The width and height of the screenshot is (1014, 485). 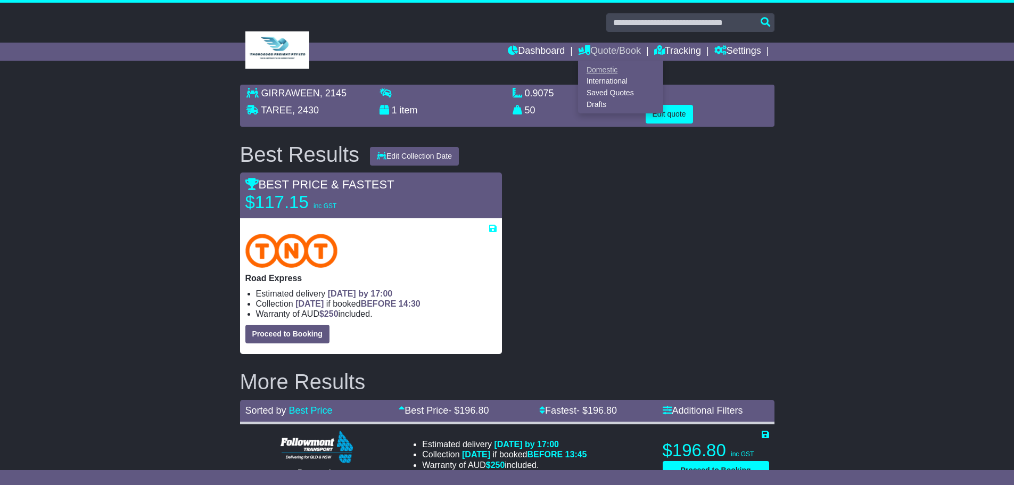 I want to click on h2: More Results, so click(x=507, y=382).